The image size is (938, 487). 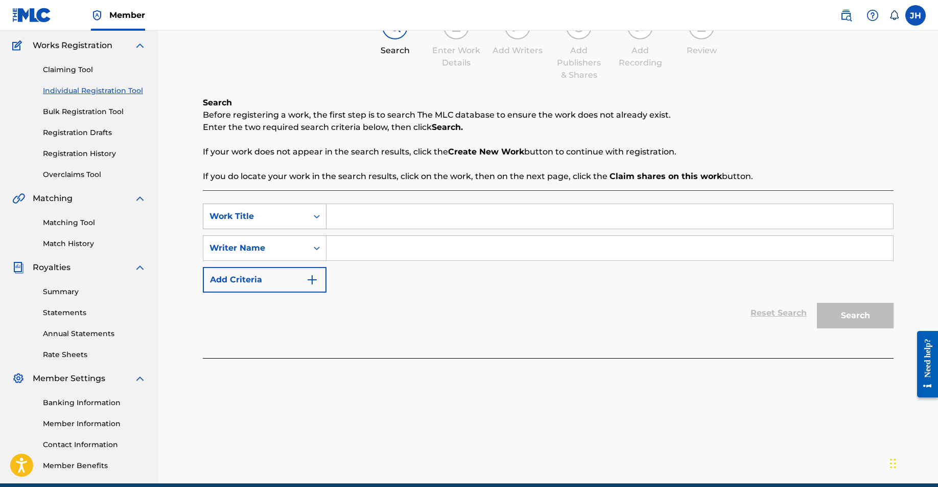 What do you see at coordinates (913, 462) in the screenshot?
I see `div: Chat Widget` at bounding box center [913, 462].